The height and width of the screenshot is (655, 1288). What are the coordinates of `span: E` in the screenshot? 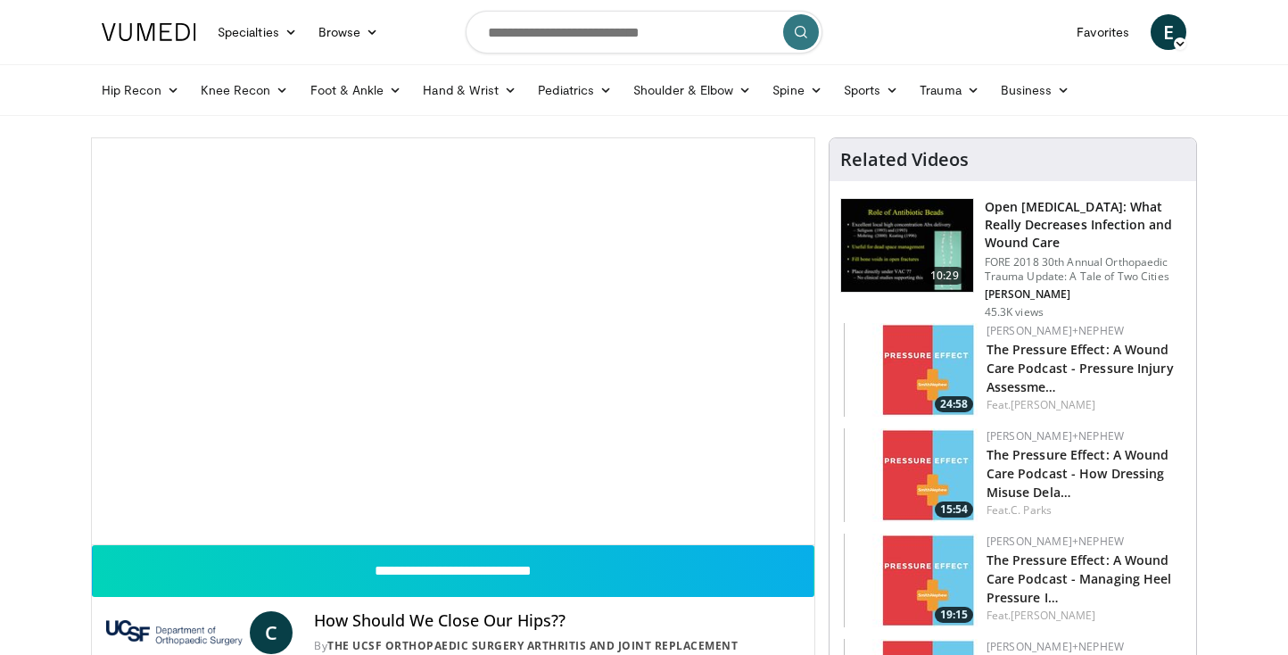 It's located at (1168, 32).